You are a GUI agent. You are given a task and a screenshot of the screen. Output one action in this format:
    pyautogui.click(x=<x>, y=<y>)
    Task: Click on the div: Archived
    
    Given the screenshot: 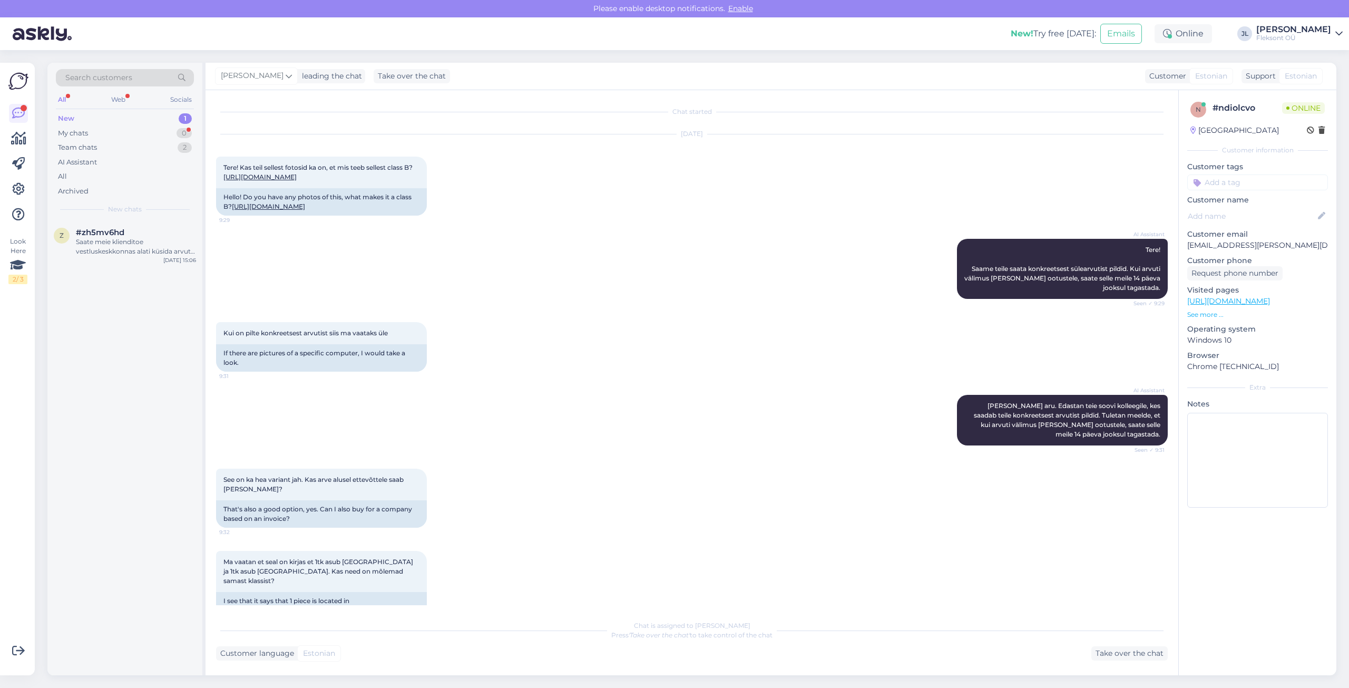 What is the action you would take?
    pyautogui.click(x=73, y=191)
    